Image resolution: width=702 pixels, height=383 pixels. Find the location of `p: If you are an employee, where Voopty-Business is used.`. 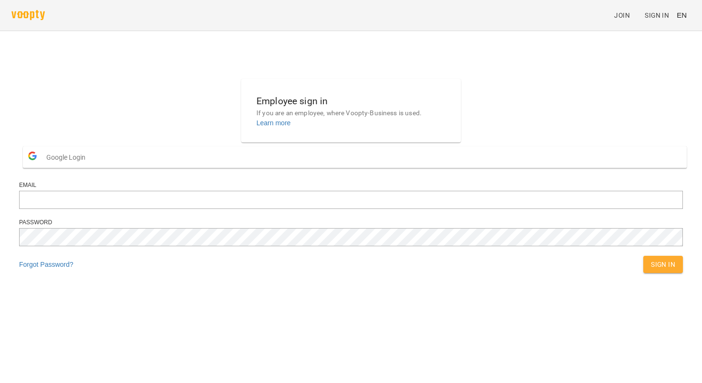

p: If you are an employee, where Voopty-Business is used. is located at coordinates (351, 113).